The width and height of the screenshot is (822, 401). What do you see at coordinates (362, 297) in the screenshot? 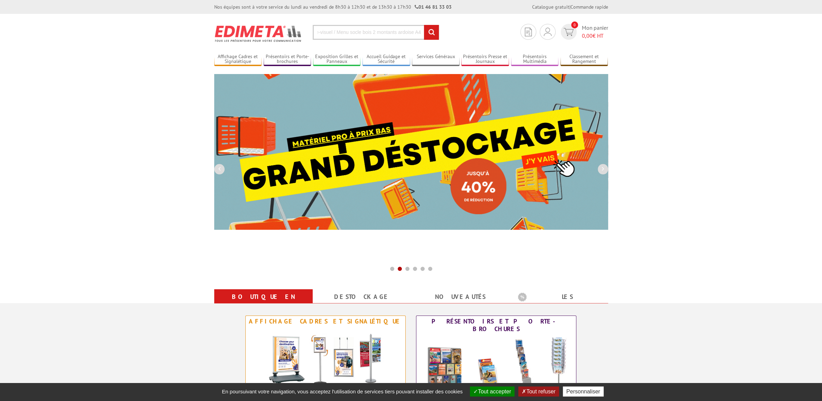
I see `a: Destockage` at bounding box center [362, 297].